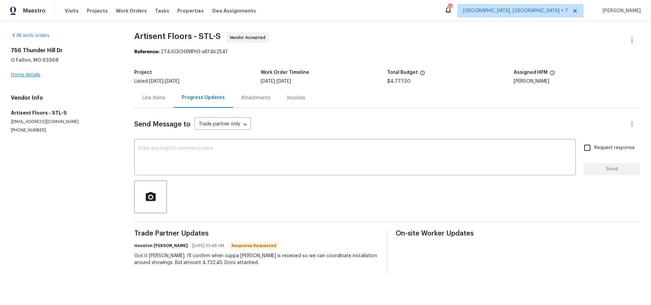 The image size is (651, 305). Describe the element at coordinates (450, 7) in the screenshot. I see `div: 53` at that location.